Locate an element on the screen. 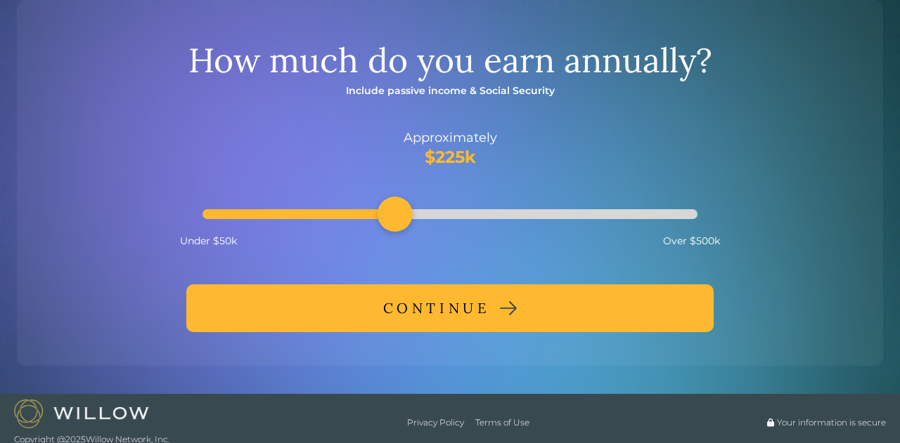 This screenshot has width=900, height=443. div: Include passive income & Social Security is located at coordinates (450, 91).